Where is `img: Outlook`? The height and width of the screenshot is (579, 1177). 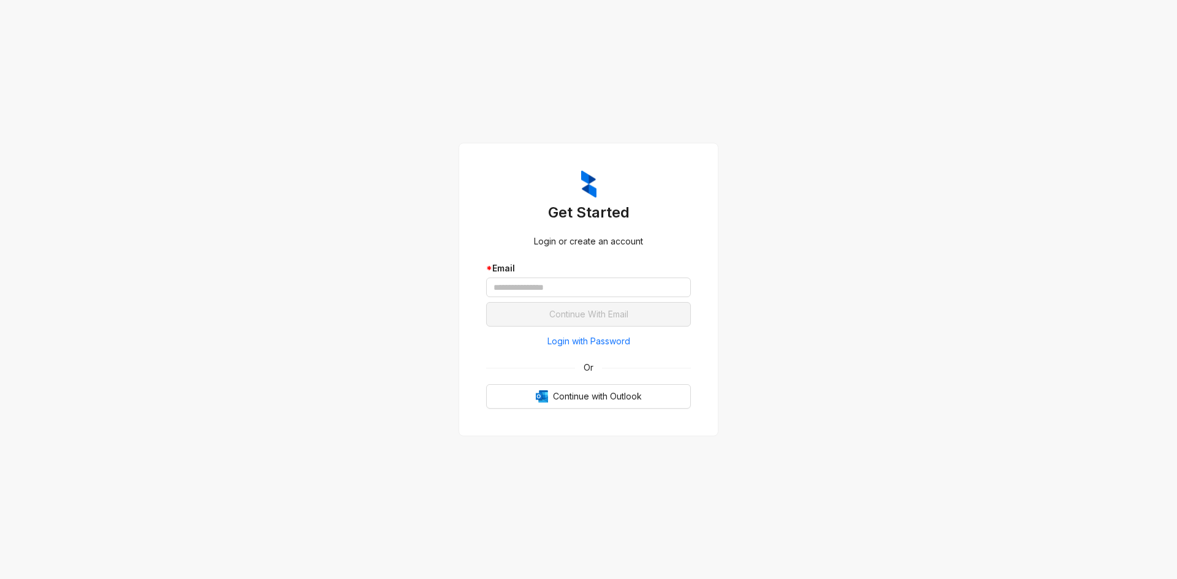 img: Outlook is located at coordinates (542, 397).